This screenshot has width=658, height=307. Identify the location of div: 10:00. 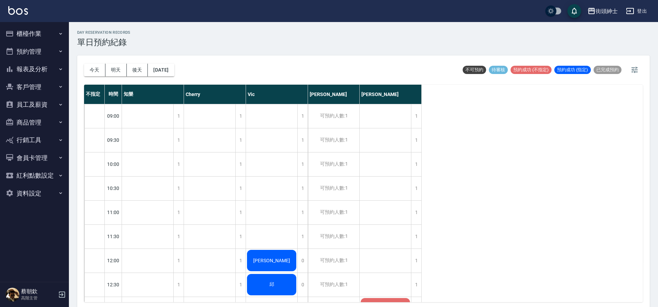
(113, 164).